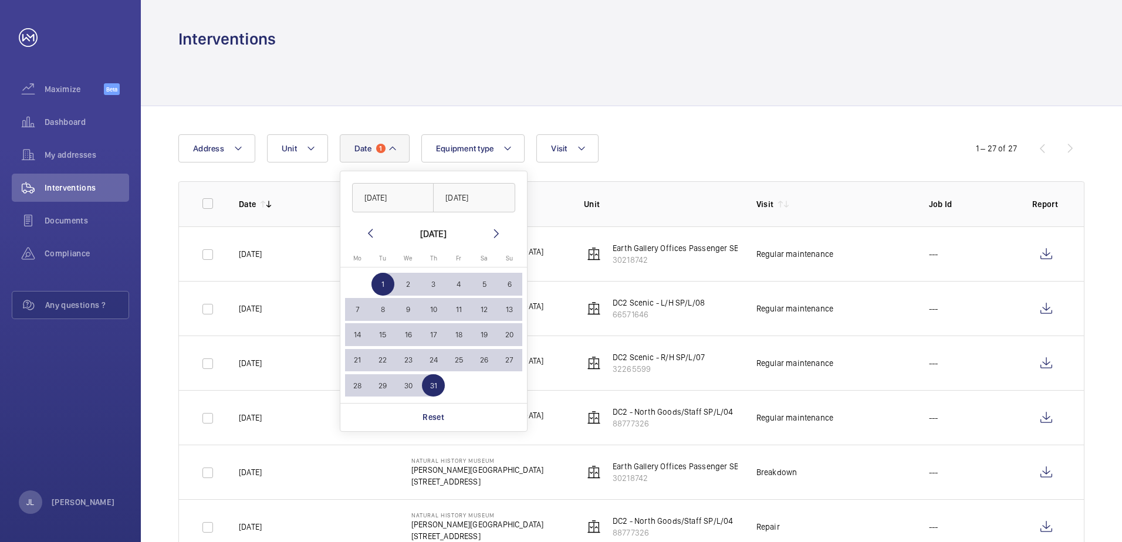 The image size is (1122, 542). I want to click on span: 17, so click(433, 335).